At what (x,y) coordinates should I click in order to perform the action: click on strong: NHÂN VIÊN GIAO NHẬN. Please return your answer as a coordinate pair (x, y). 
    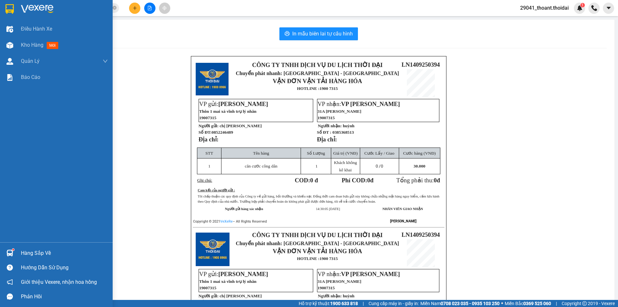
    Looking at the image, I should click on (403, 209).